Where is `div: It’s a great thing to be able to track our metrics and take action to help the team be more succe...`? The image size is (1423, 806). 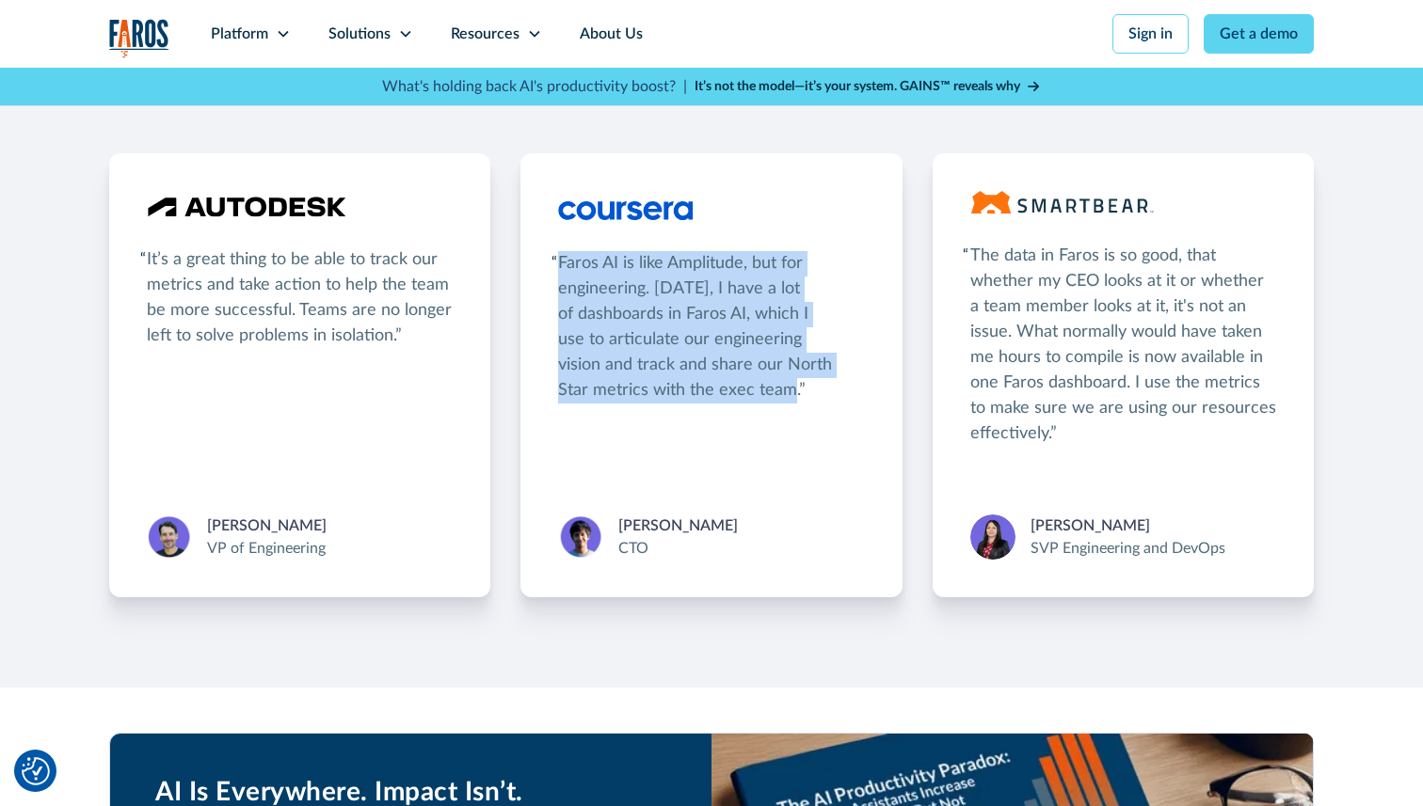
div: It’s a great thing to be able to track our metrics and take action to help the team be more succe... is located at coordinates (299, 298).